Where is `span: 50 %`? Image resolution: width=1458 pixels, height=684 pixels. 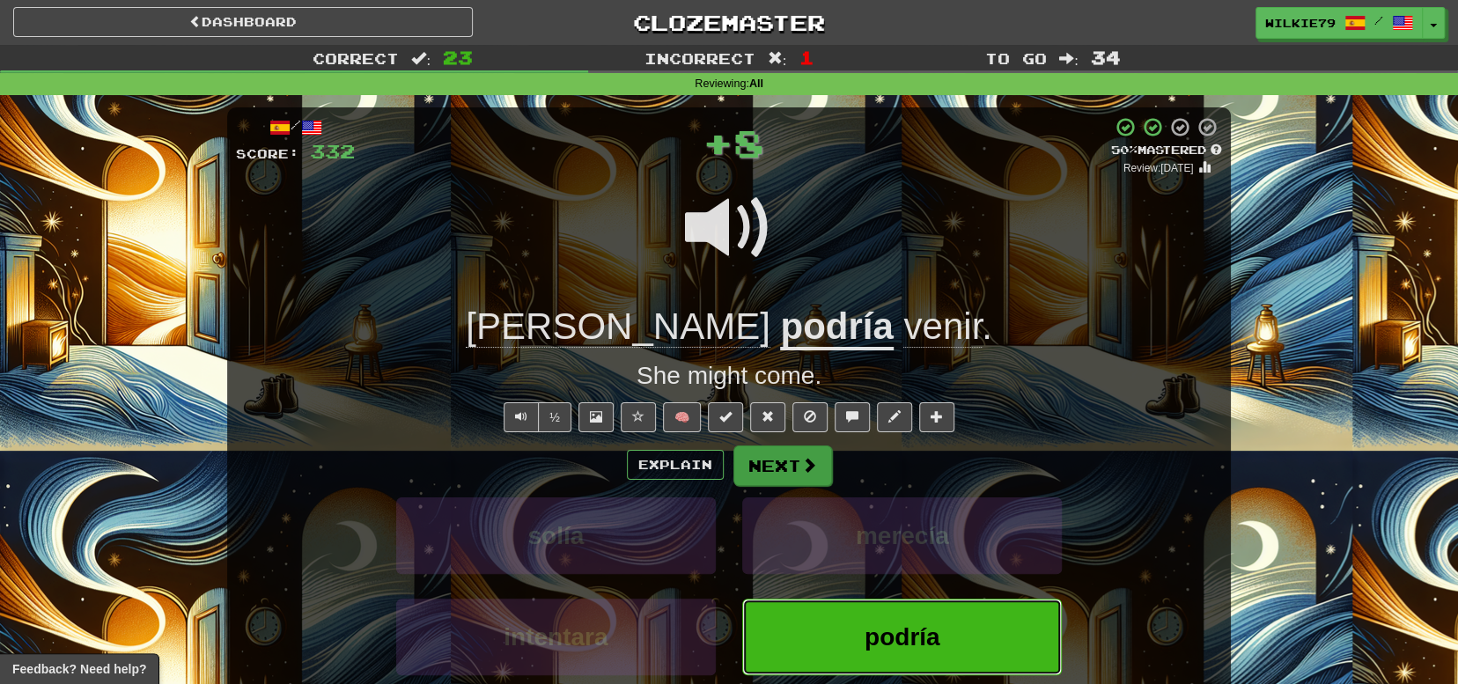 span: 50 % is located at coordinates (1124, 150).